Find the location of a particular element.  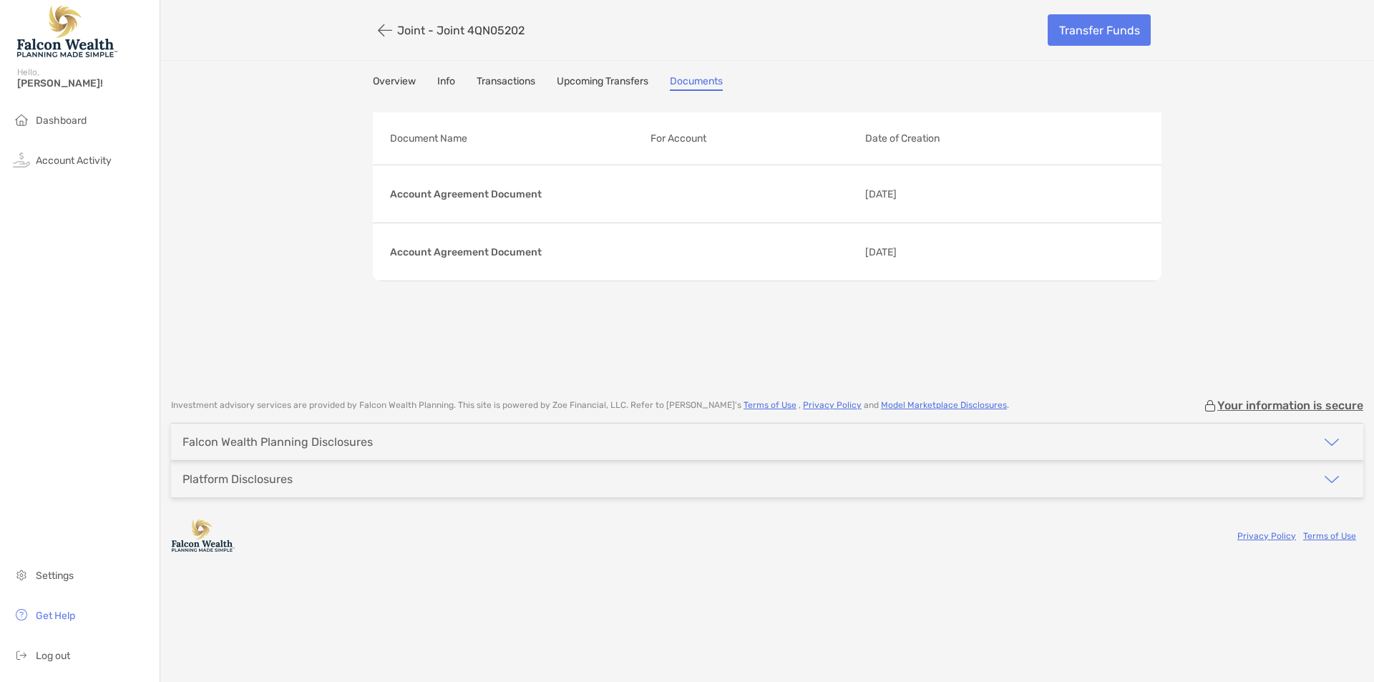

p: Date of Creation is located at coordinates (978, 138).